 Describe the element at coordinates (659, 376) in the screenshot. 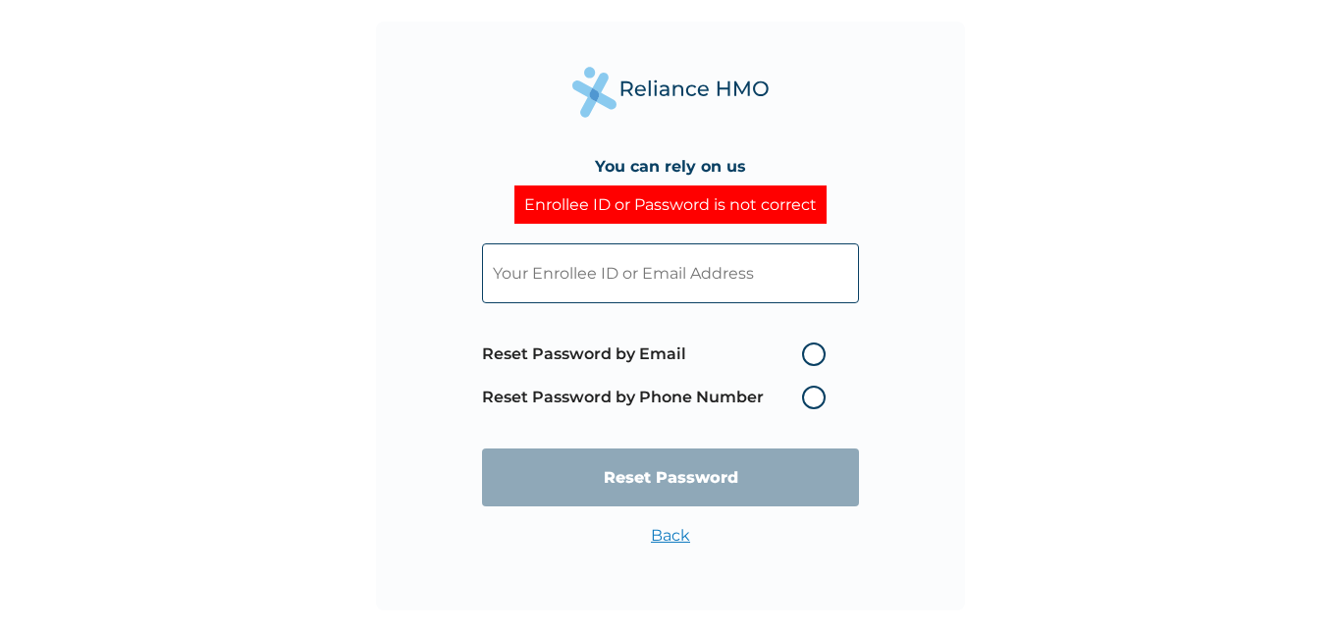

I see `span: Password reset method` at that location.